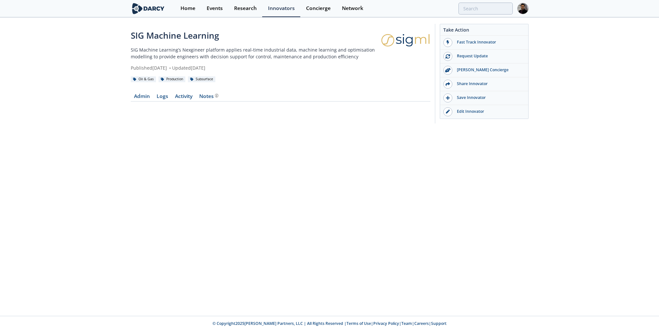 The width and height of the screenshot is (659, 331). Describe the element at coordinates (488, 84) in the screenshot. I see `div: Share Innovator` at that location.